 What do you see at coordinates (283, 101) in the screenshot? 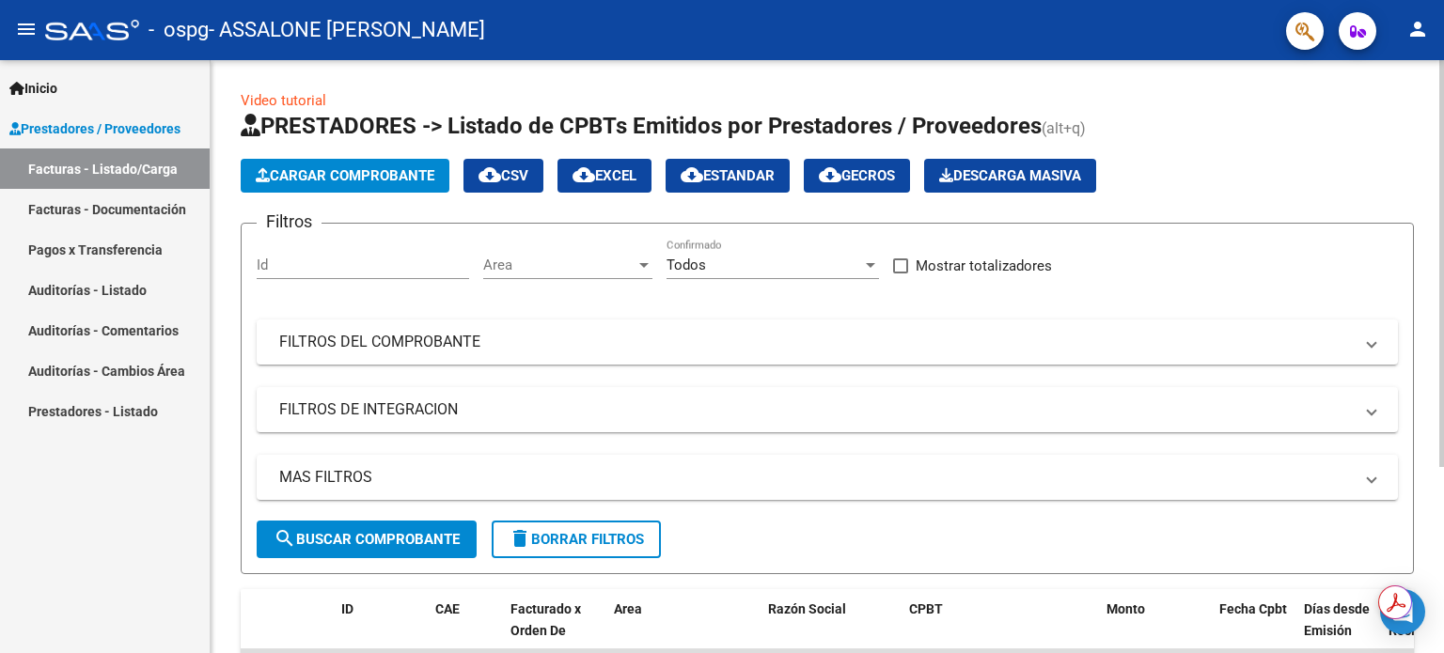
I see `a: Video tutorial` at bounding box center [283, 101].